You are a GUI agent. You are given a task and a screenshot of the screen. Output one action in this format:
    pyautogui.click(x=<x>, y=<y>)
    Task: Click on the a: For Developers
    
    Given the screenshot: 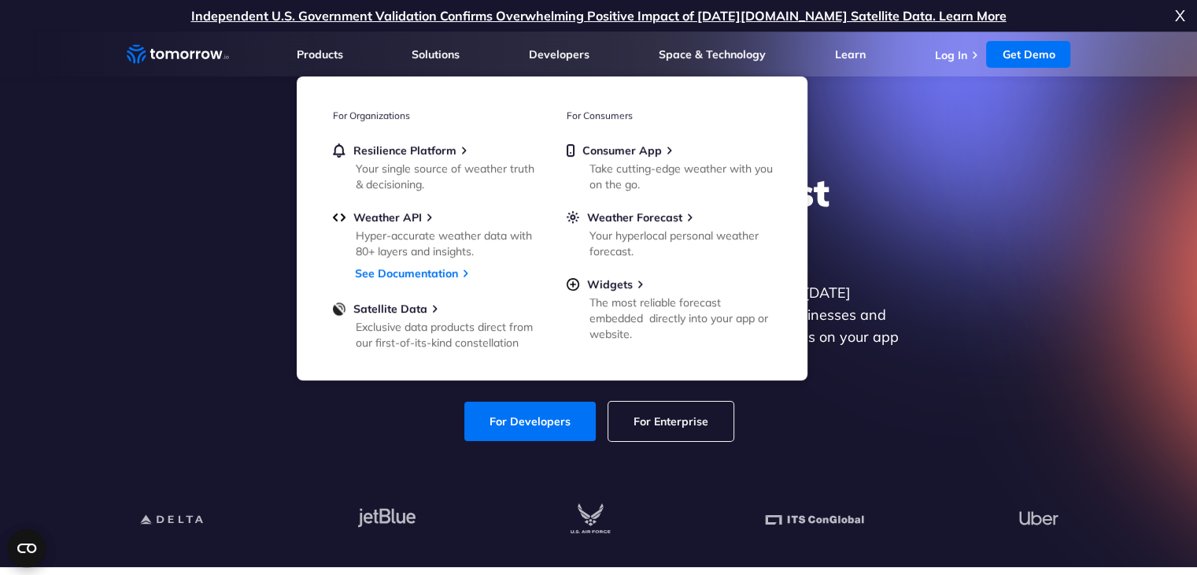 What is the action you would take?
    pyautogui.click(x=530, y=421)
    